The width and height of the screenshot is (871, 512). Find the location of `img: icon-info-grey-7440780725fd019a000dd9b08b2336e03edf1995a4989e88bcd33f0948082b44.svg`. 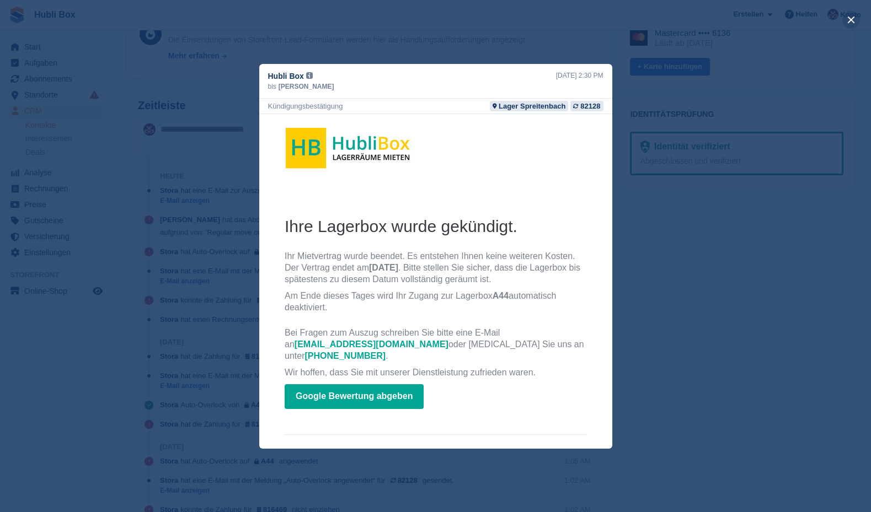

img: icon-info-grey-7440780725fd019a000dd9b08b2336e03edf1995a4989e88bcd33f0948082b44.svg is located at coordinates (309, 76).